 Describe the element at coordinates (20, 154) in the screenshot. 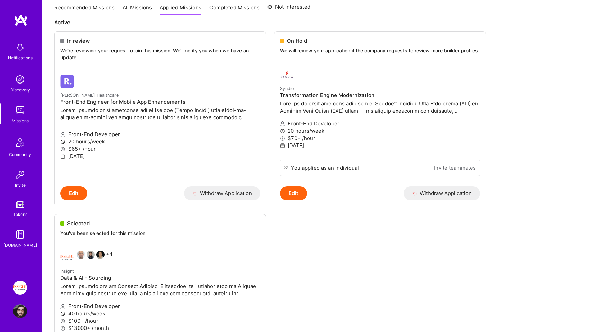

I see `div: Community` at that location.